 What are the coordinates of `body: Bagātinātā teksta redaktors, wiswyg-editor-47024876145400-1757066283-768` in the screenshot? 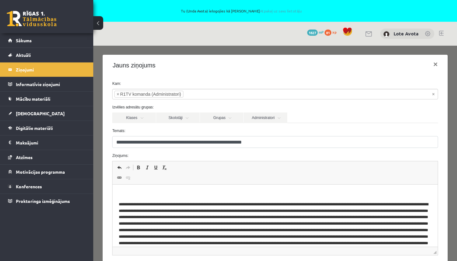 It's located at (163, 43).